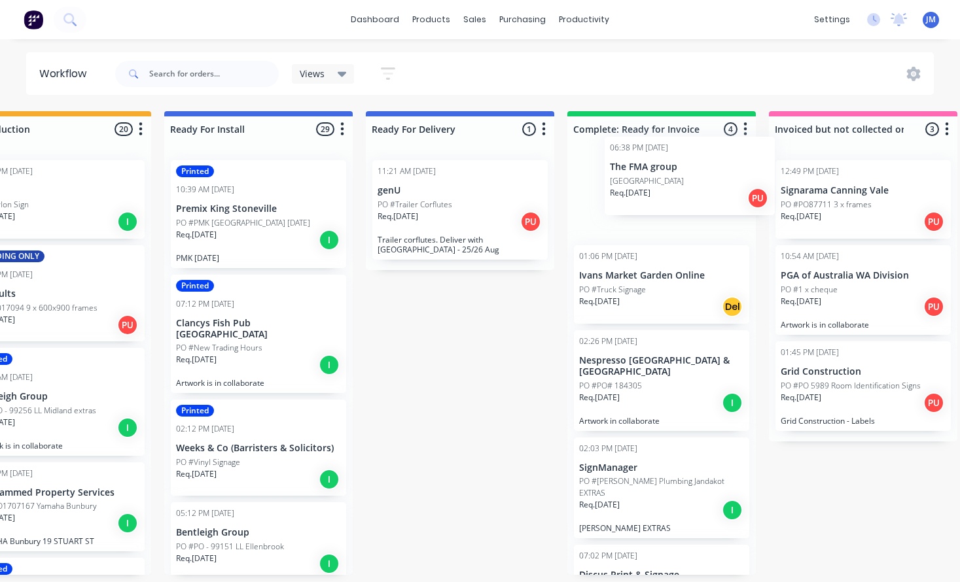 This screenshot has width=960, height=582. I want to click on div: productivity, so click(584, 20).